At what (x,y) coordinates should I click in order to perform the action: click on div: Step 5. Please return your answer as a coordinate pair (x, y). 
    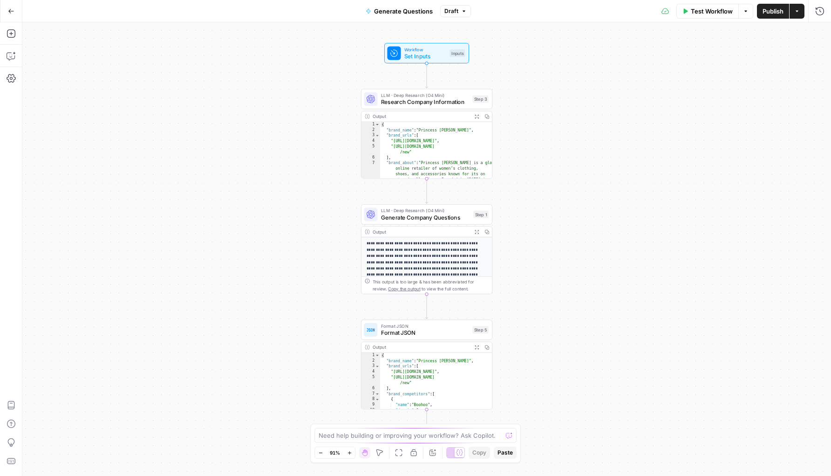
    Looking at the image, I should click on (480, 329).